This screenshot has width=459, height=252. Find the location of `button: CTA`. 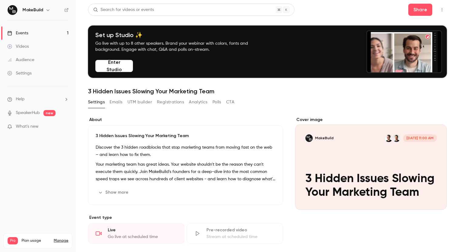

button: CTA is located at coordinates (230, 102).